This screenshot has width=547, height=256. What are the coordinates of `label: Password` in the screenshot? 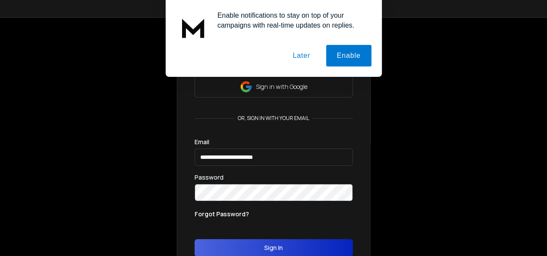 It's located at (209, 178).